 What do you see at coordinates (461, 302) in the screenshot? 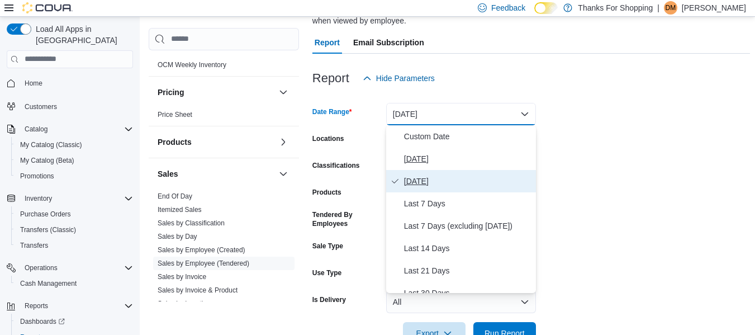
I see `button: All` at bounding box center [461, 302].